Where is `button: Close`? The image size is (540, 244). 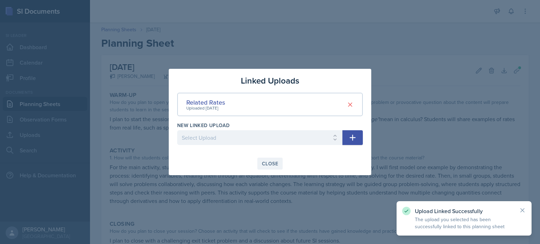
button: Close is located at coordinates (270, 164).